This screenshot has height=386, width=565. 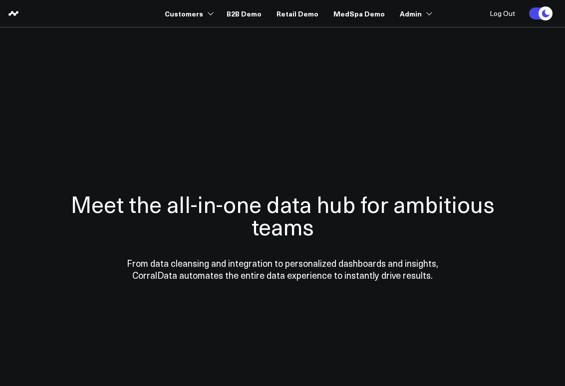 I want to click on a: MedSpa Demo, so click(x=359, y=13).